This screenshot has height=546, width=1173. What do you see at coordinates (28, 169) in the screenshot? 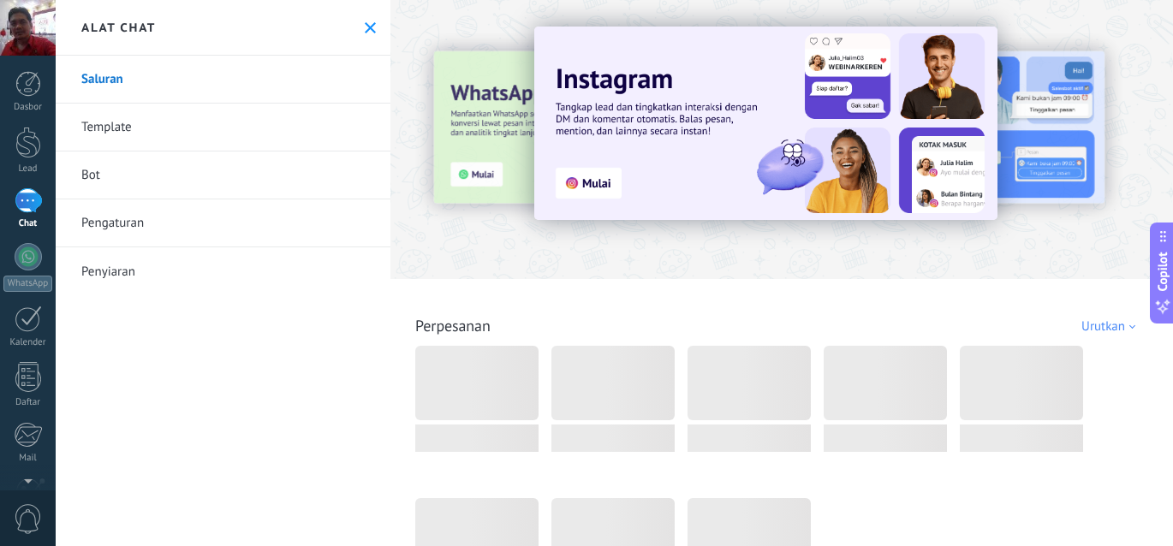
I see `div: Lead` at bounding box center [28, 169].